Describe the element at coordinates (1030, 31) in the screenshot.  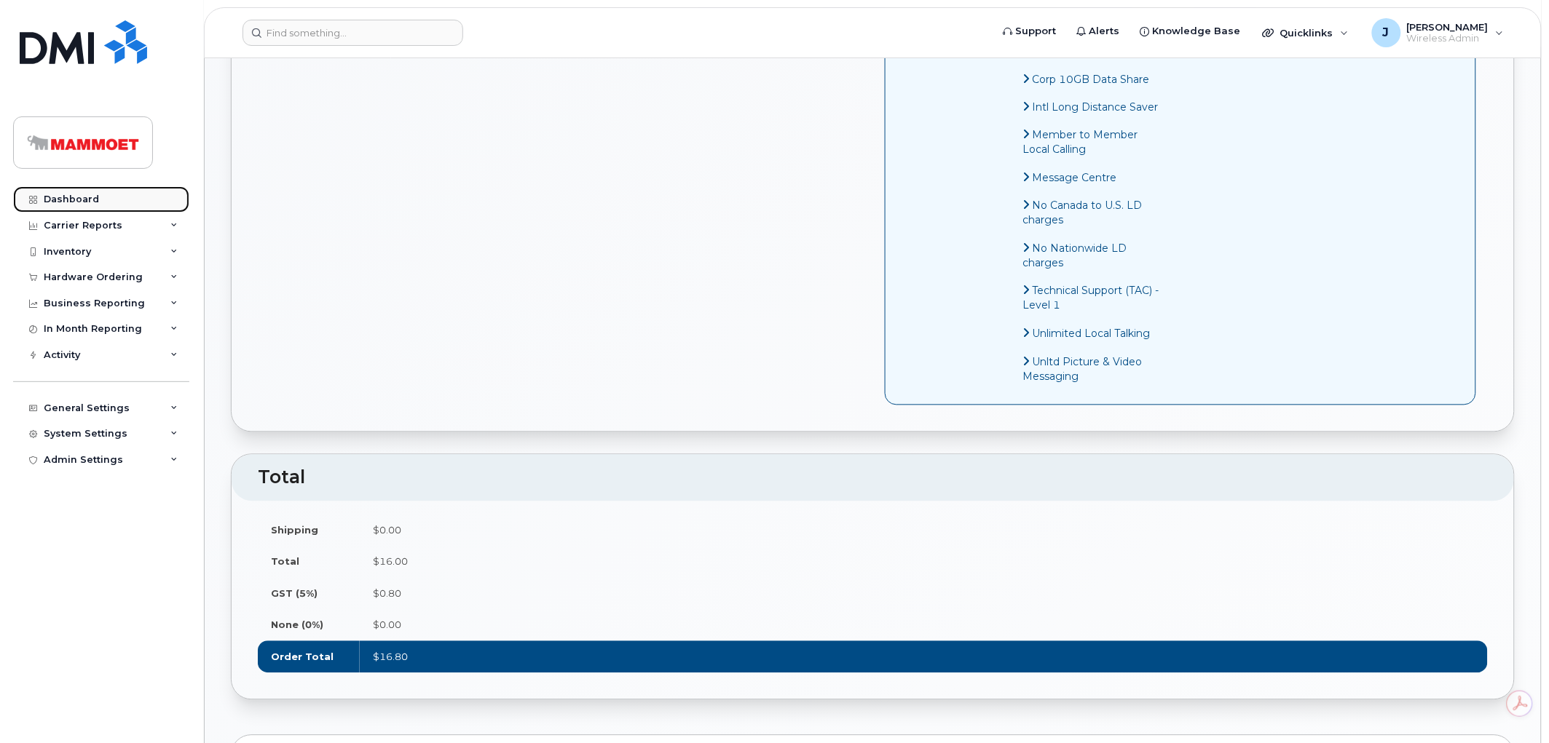
I see `a: Support` at that location.